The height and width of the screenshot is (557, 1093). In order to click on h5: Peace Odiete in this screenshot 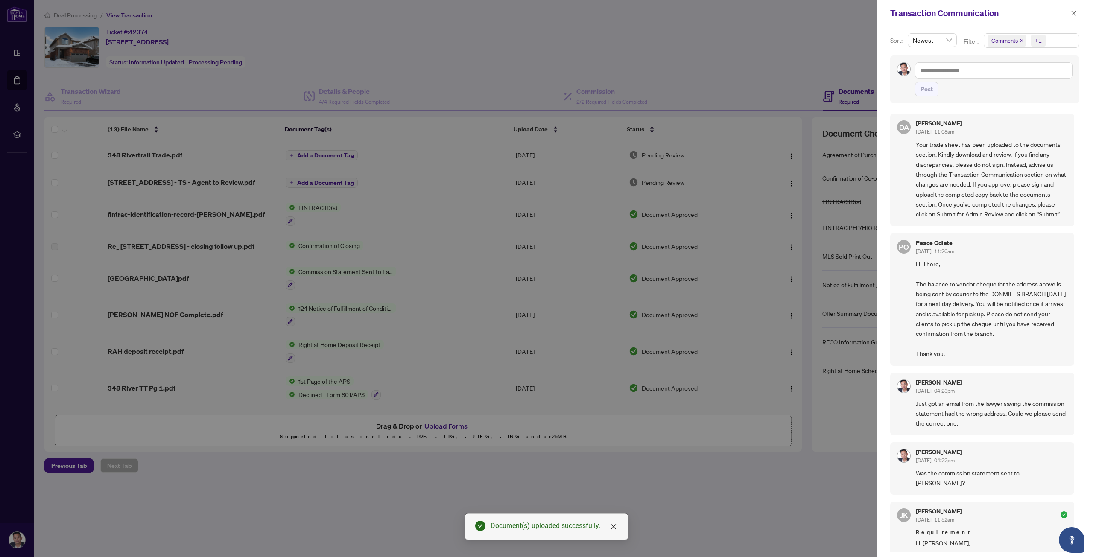, I will do `click(935, 243)`.